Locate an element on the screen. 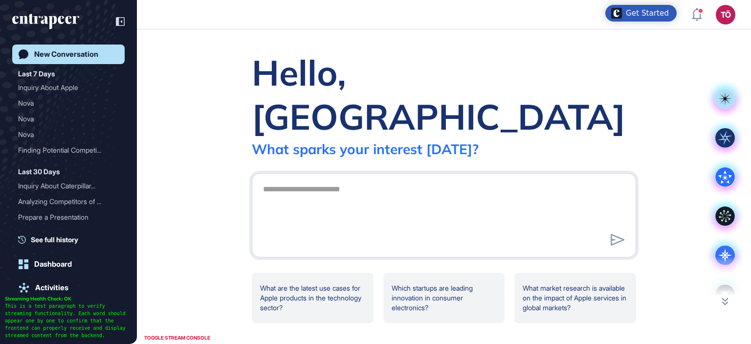  span: See full history is located at coordinates (54, 239).